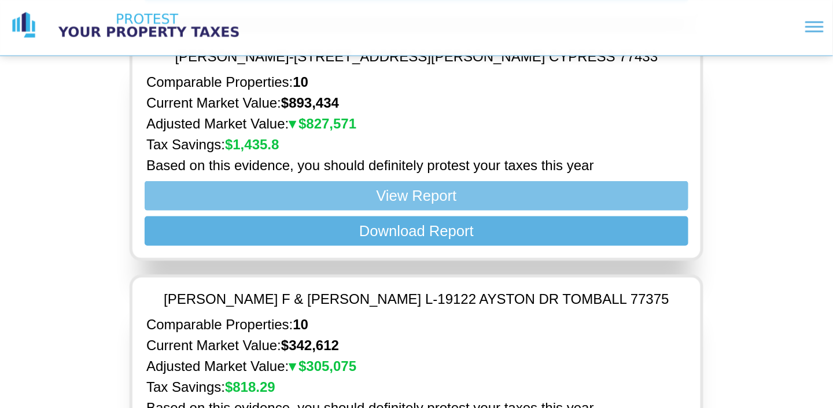 Image resolution: width=833 pixels, height=408 pixels. I want to click on img: logo, so click(24, 25).